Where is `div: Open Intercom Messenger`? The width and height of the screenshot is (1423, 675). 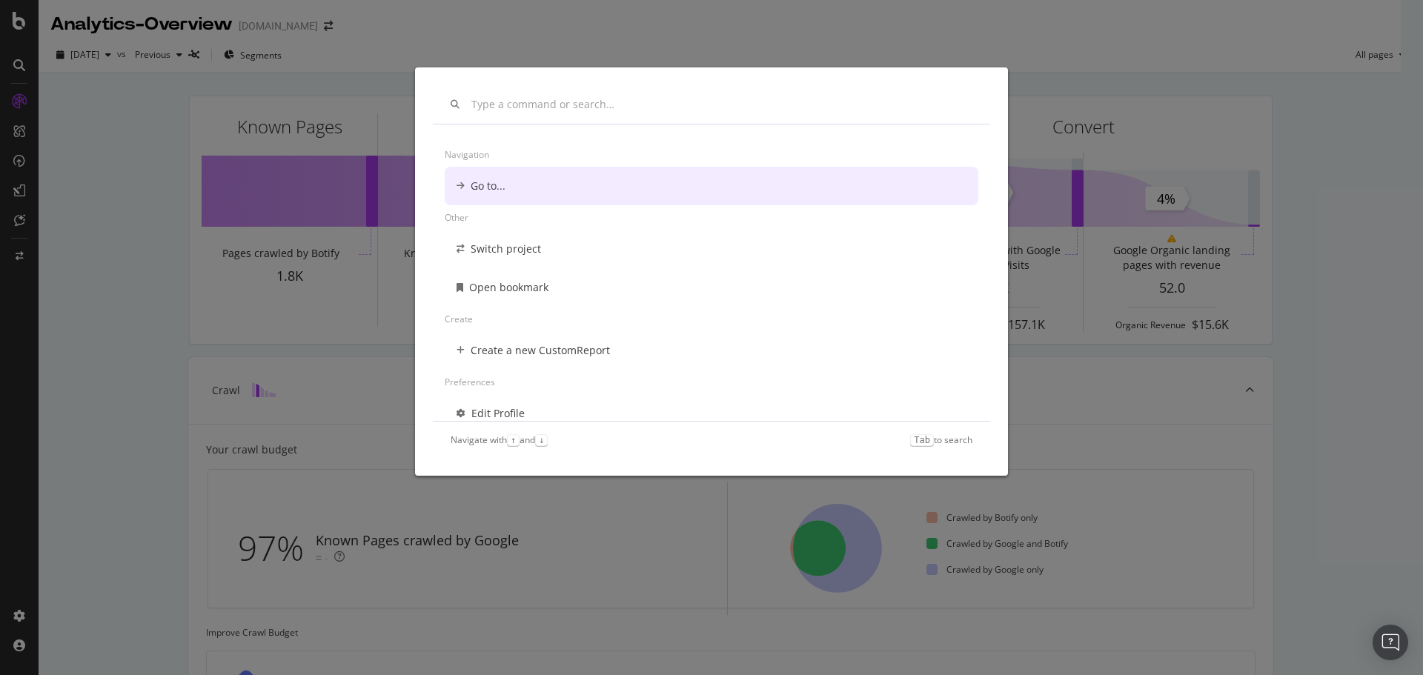
div: Open Intercom Messenger is located at coordinates (1391, 643).